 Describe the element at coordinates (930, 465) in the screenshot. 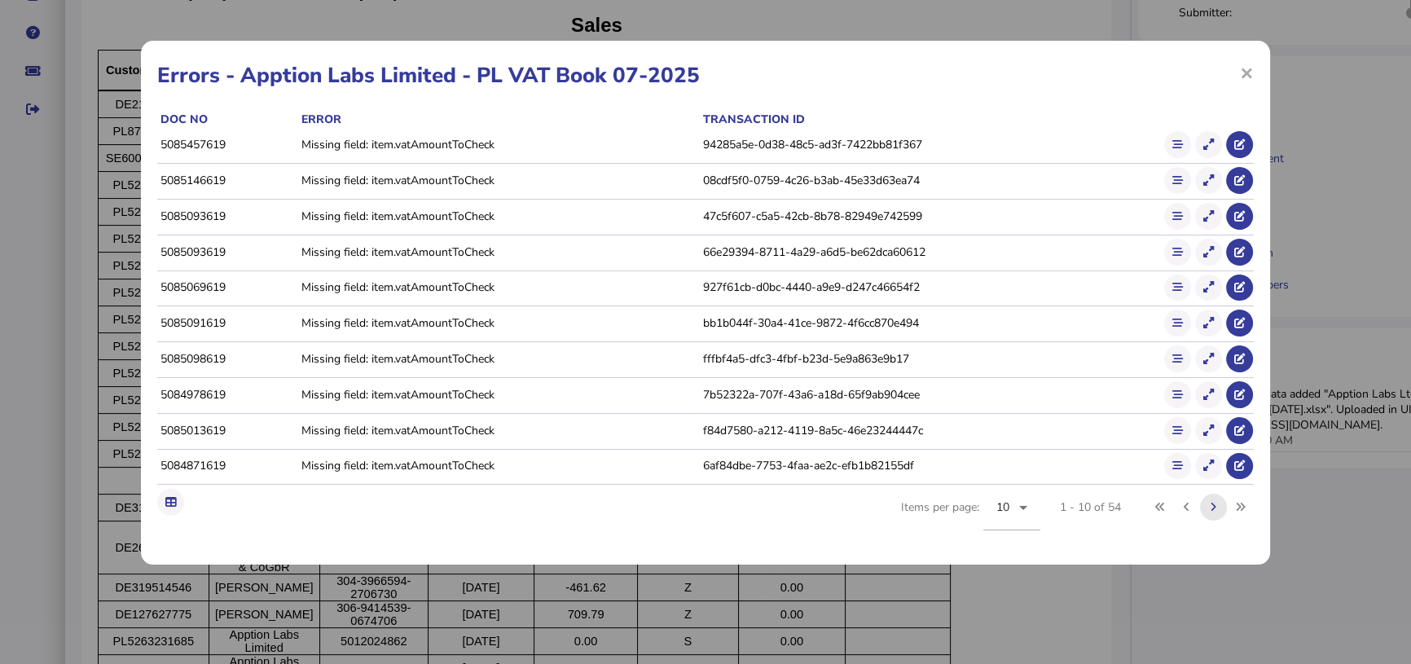

I see `td: 6af84dbe-7753-4faa-ae2c-efb1b82155df` at that location.